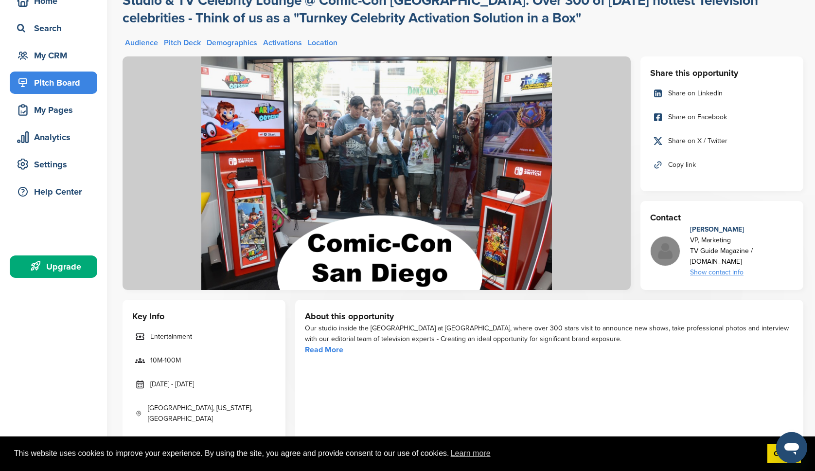  Describe the element at coordinates (56, 164) in the screenshot. I see `div: Settings` at that location.